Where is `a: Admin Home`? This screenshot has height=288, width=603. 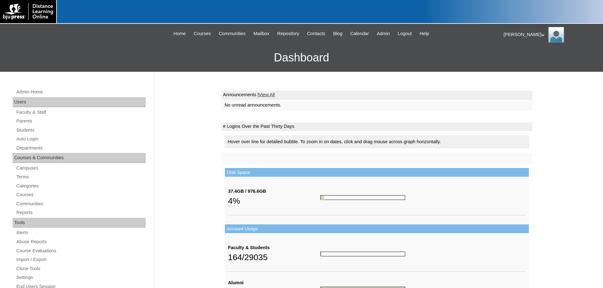
a: Admin Home is located at coordinates (81, 92).